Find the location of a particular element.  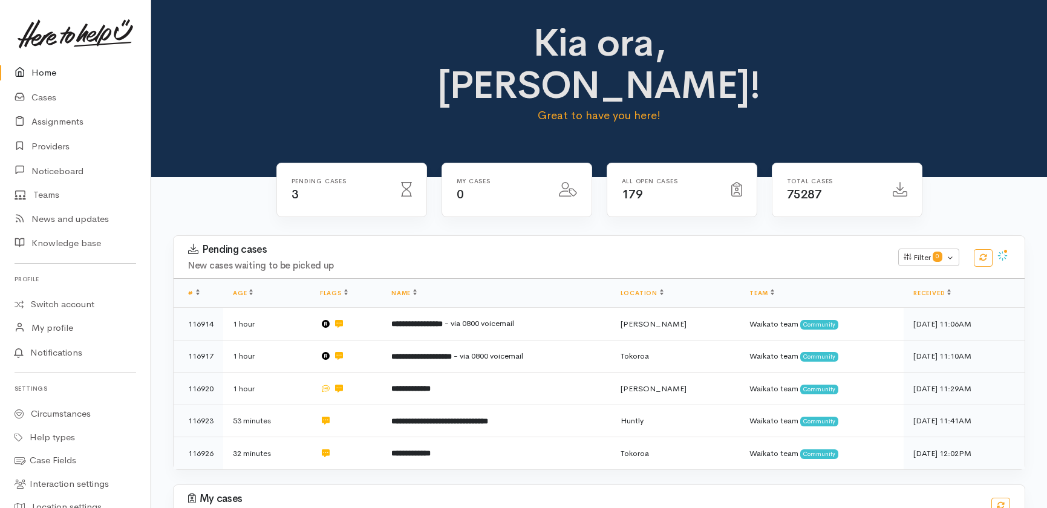

td: 116920 is located at coordinates (198, 389).